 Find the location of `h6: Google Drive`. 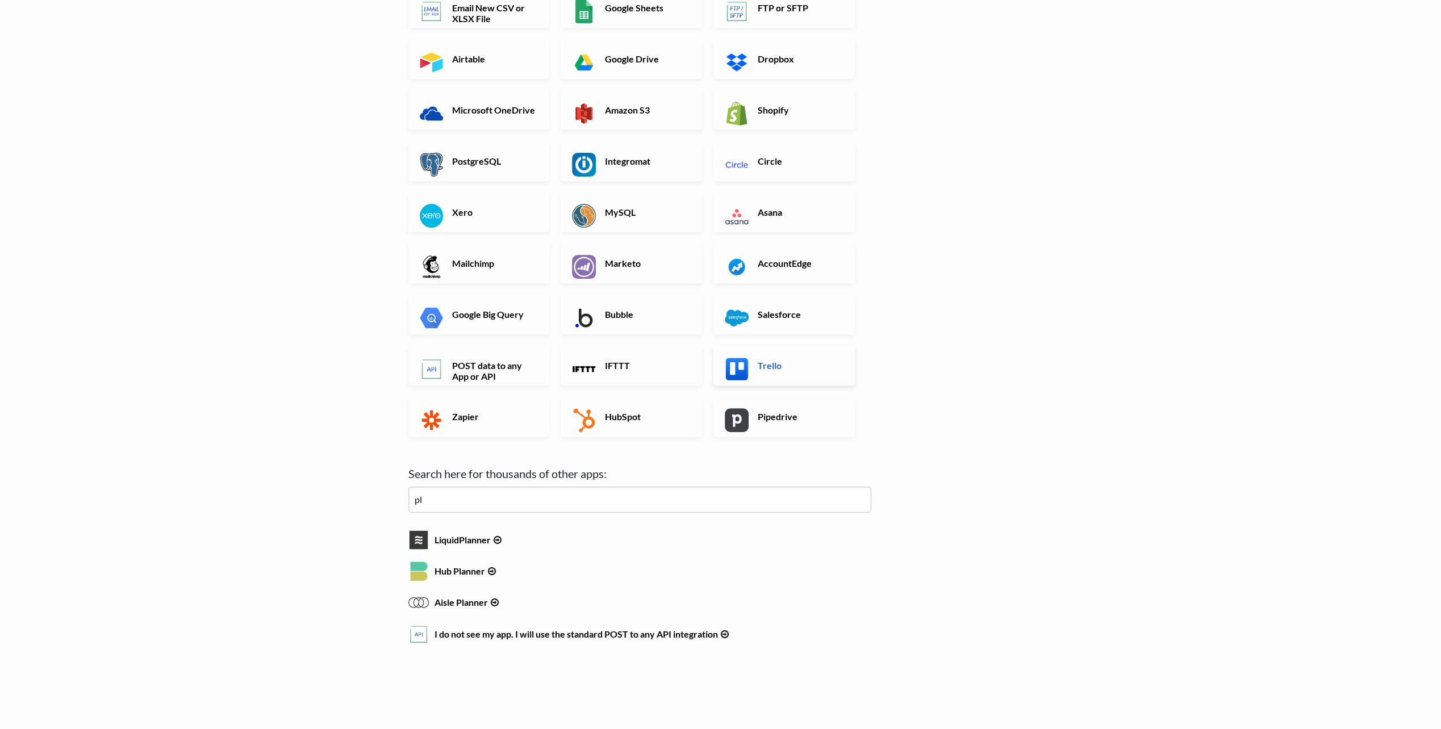

h6: Google Drive is located at coordinates (646, 58).